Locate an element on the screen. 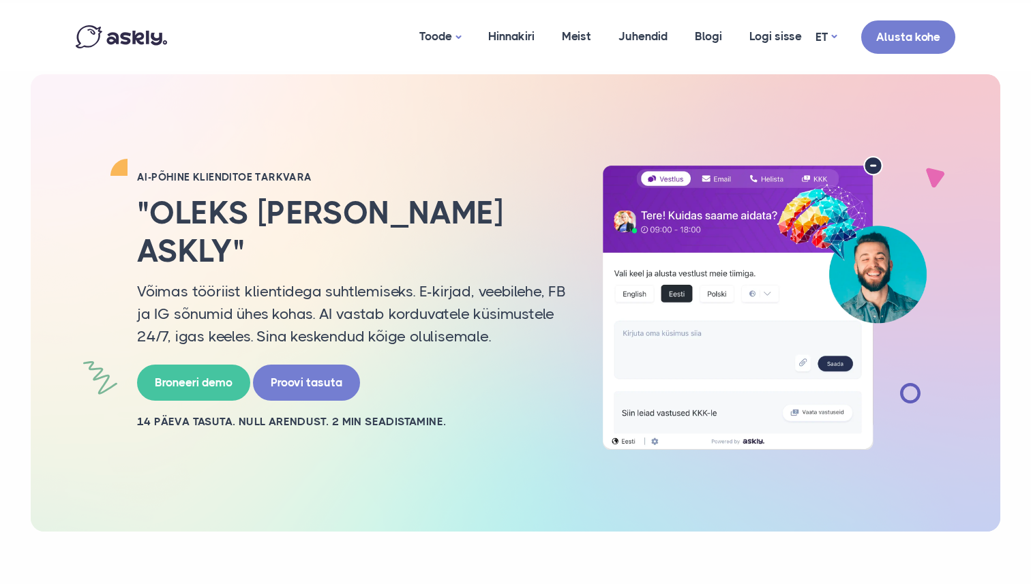  img: AI multilingual chat is located at coordinates (764, 303).